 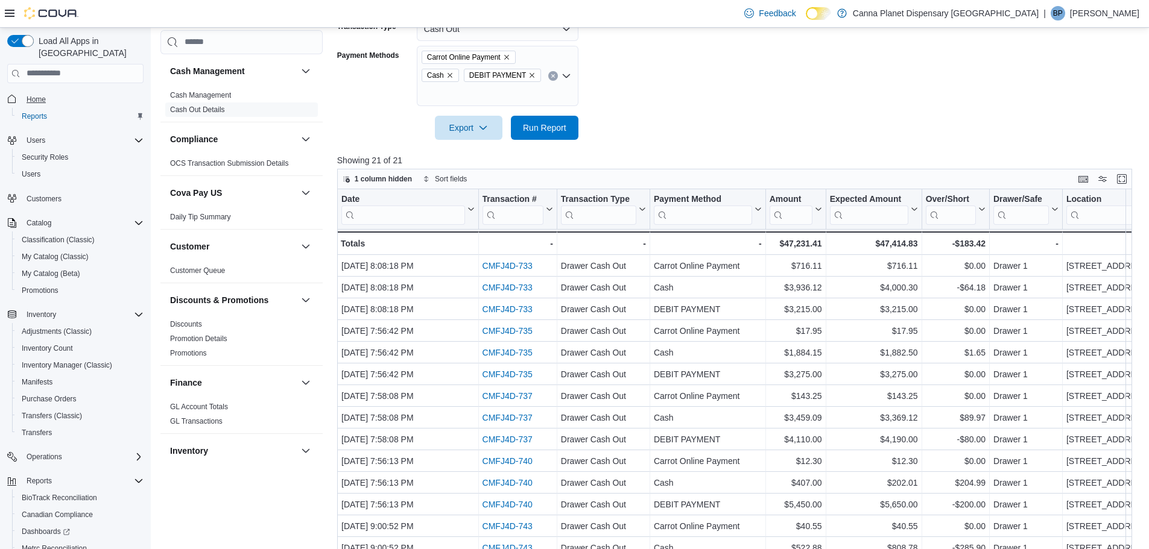 What do you see at coordinates (80, 332) in the screenshot?
I see `span: Adjustments (Classic)` at bounding box center [80, 332].